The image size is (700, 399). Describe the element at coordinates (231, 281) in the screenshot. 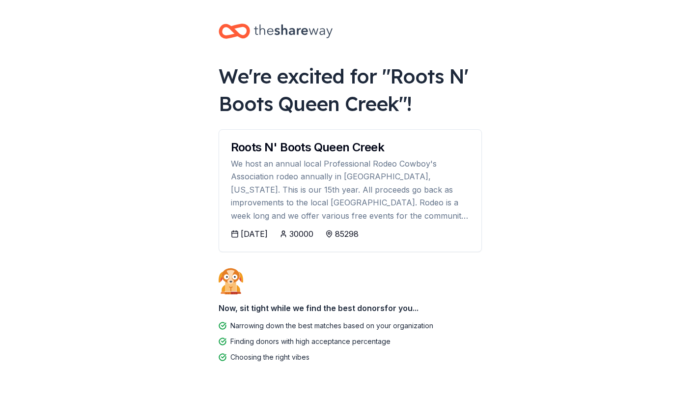

I see `img: Dog waiting patiently` at that location.